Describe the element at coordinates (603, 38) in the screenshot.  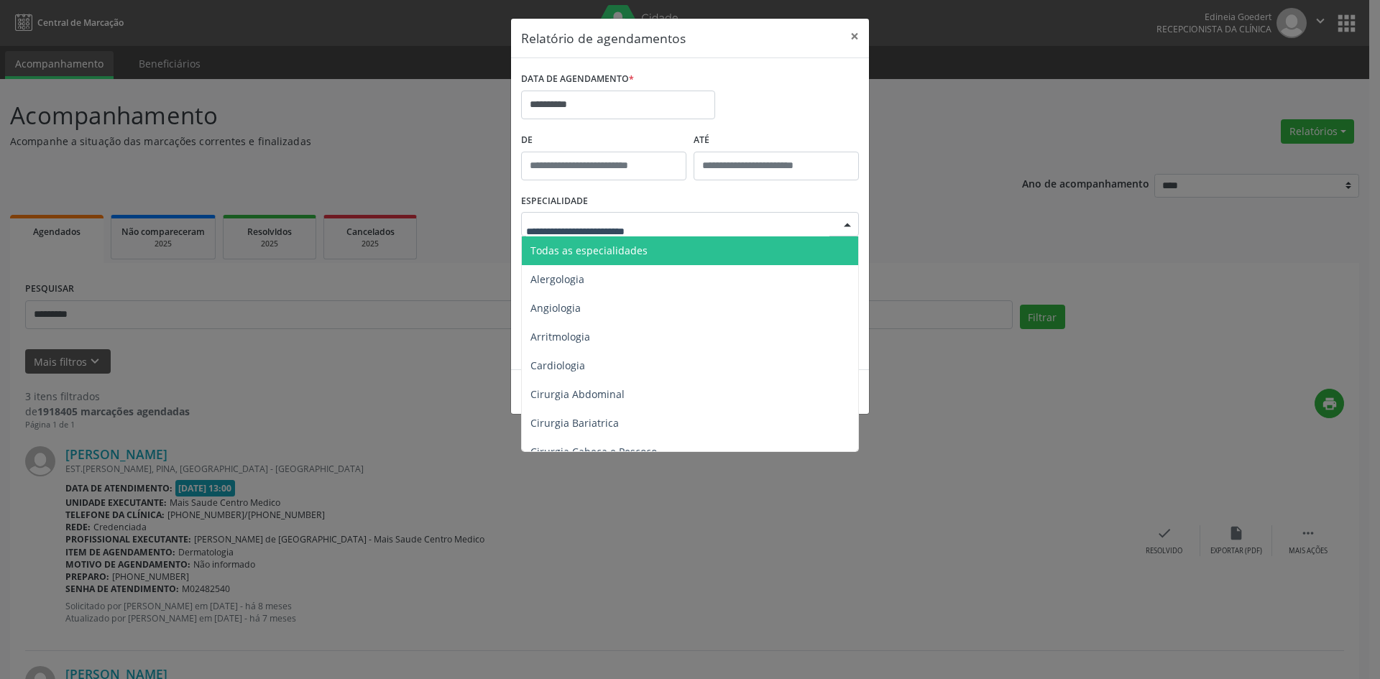
I see `h5: Relatório de agendamentos` at that location.